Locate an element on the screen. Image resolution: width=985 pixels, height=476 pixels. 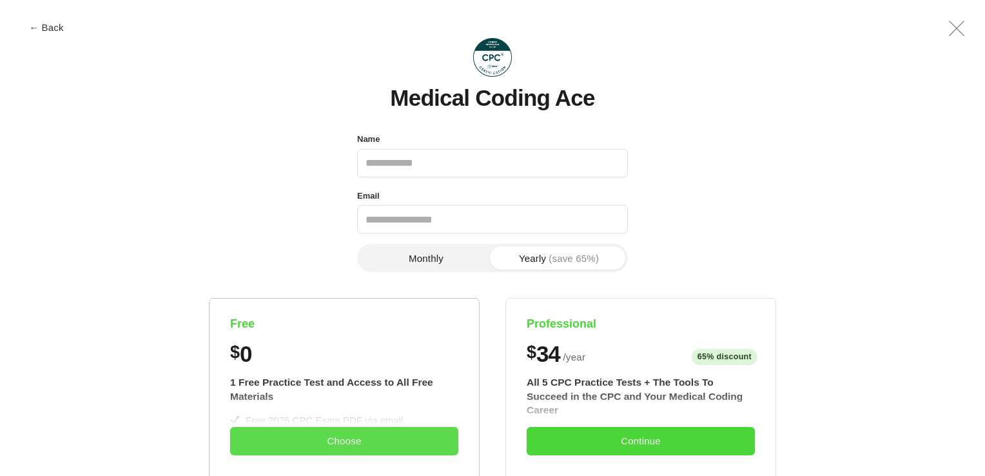
span: (save 65%) is located at coordinates (574, 258).